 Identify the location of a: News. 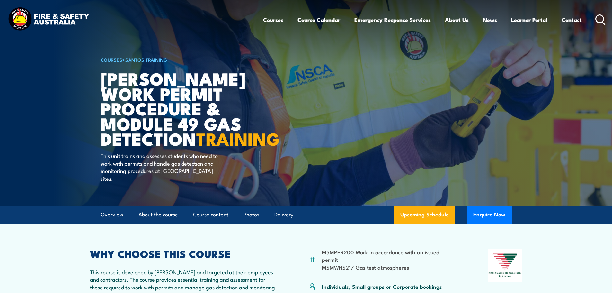
(490, 20).